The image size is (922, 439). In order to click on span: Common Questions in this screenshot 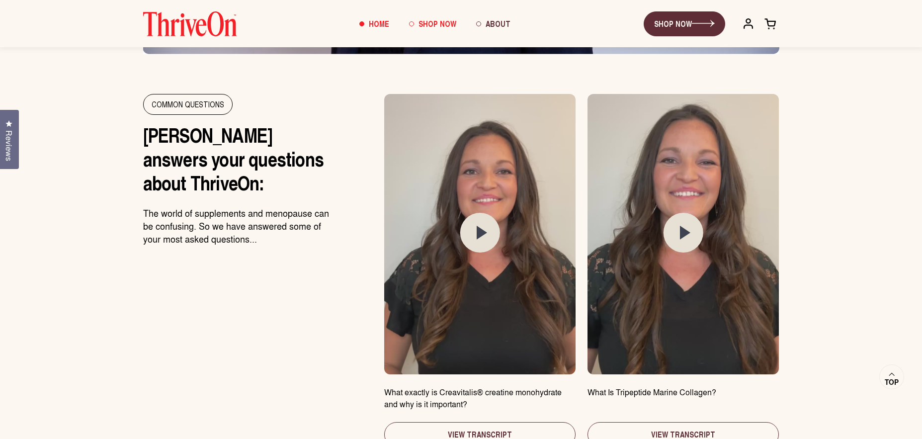, I will do `click(188, 104)`.